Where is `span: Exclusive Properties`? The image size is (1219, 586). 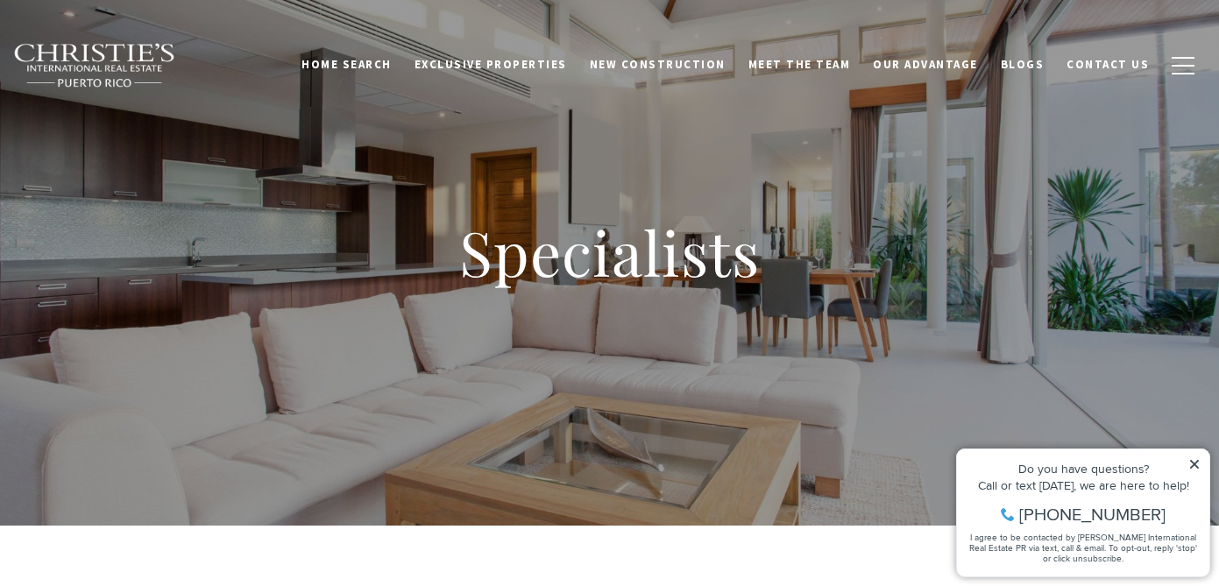
span: Exclusive Properties is located at coordinates (491, 64).